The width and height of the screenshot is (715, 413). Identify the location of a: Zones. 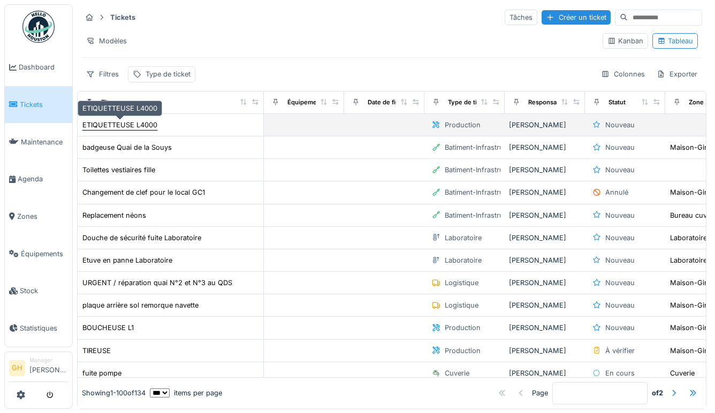
(39, 217).